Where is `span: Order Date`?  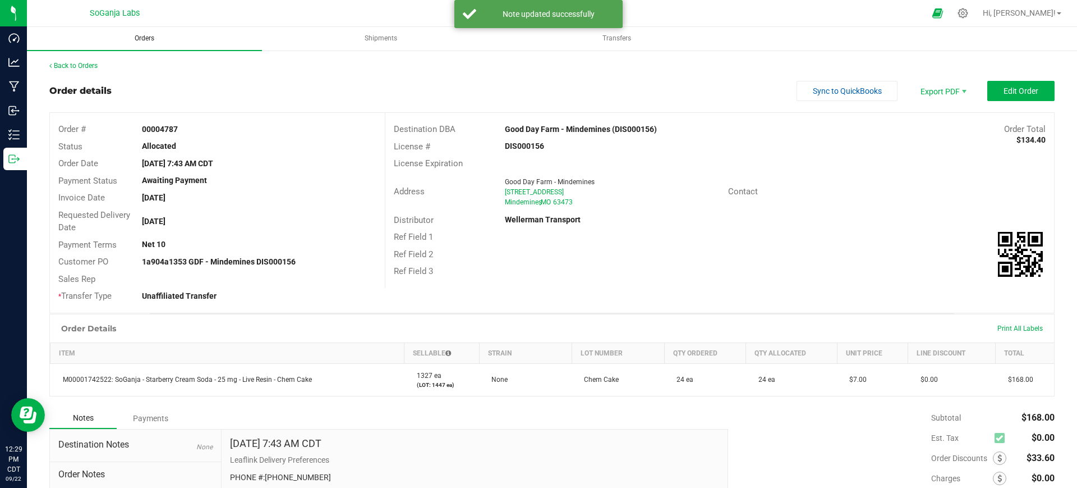
span: Order Date is located at coordinates (78, 163).